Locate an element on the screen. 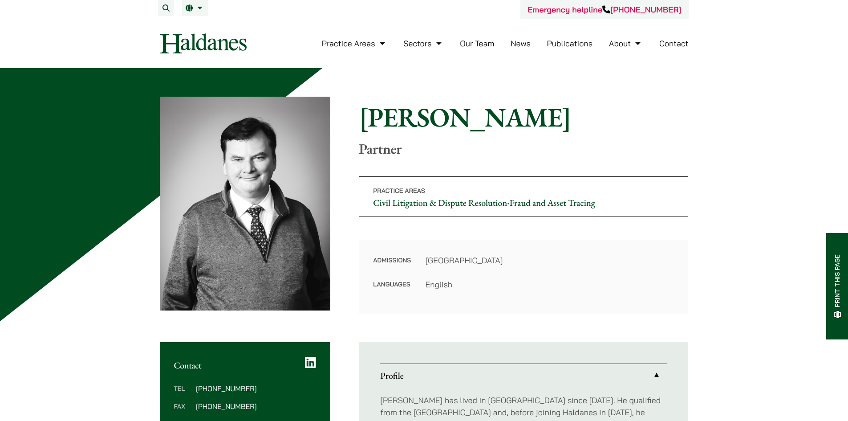 The image size is (848, 421). a: EN is located at coordinates (195, 8).